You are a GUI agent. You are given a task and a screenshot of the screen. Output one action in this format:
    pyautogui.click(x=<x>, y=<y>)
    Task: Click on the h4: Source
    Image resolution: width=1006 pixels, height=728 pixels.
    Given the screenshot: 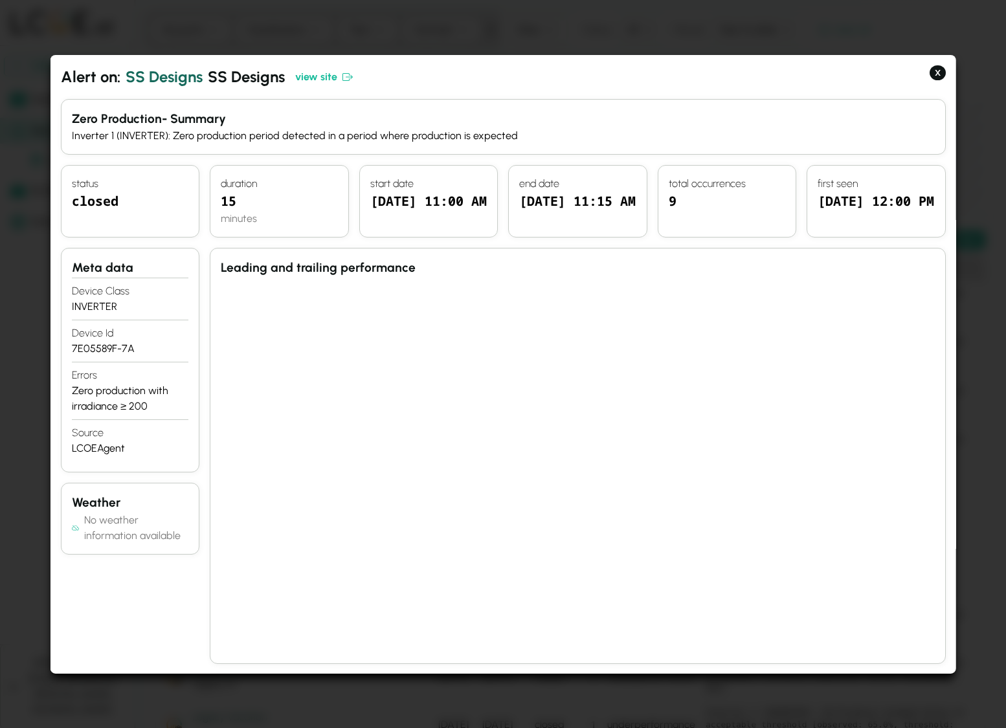 What is the action you would take?
    pyautogui.click(x=130, y=433)
    